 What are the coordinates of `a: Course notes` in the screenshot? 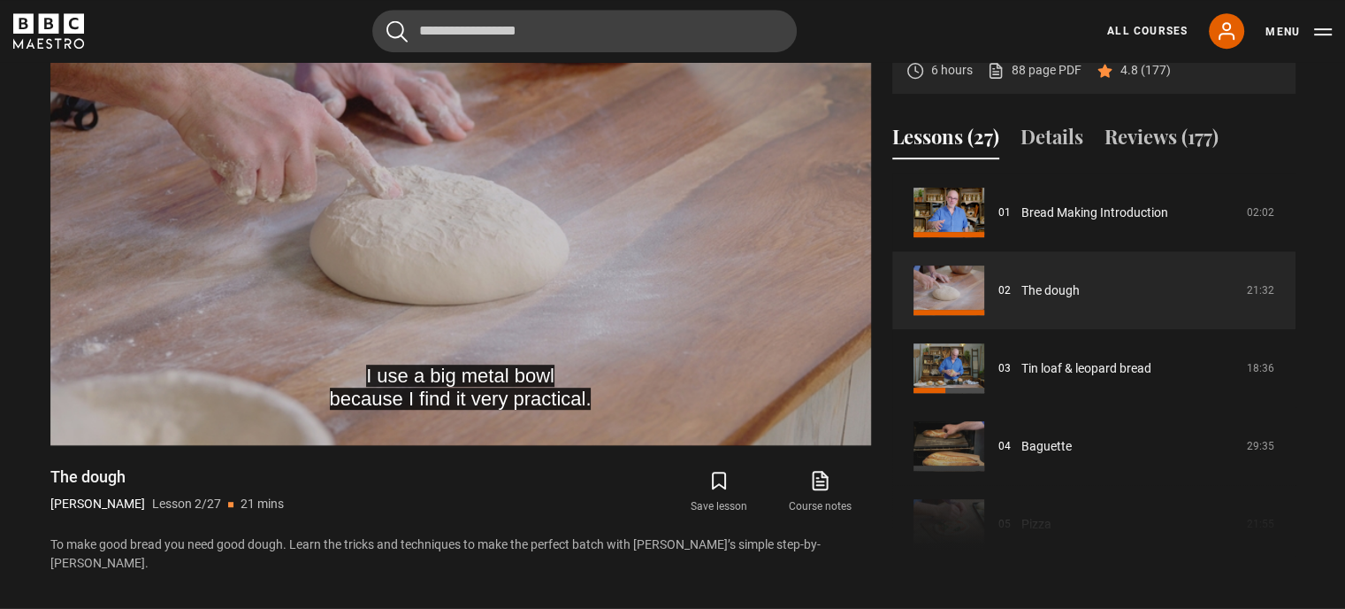 It's located at (820, 492).